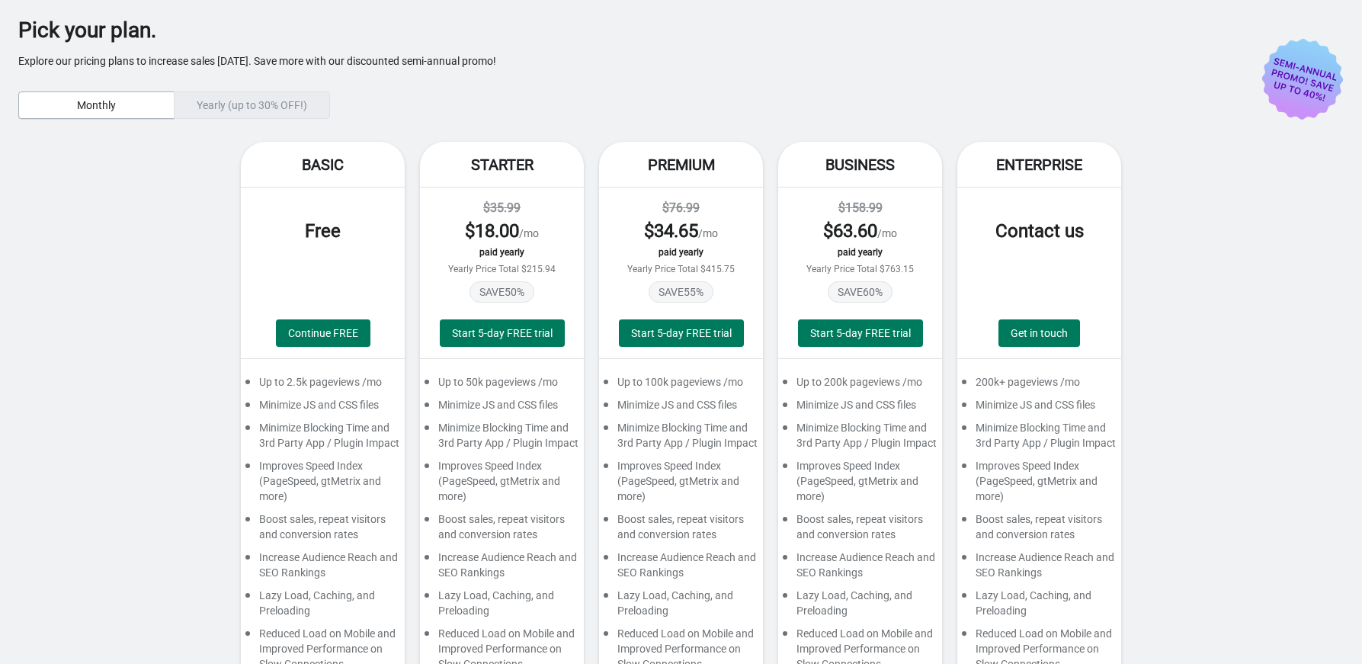 Image resolution: width=1362 pixels, height=664 pixels. Describe the element at coordinates (1039, 333) in the screenshot. I see `a: Get in touch` at that location.